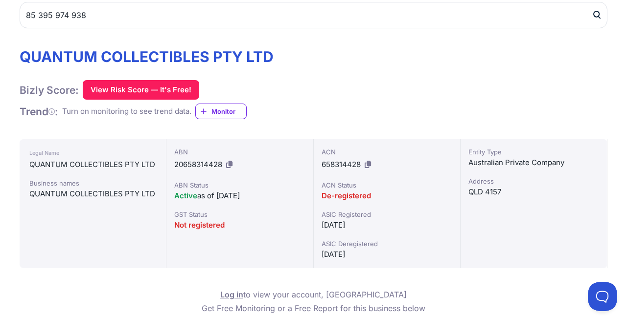 The width and height of the screenshot is (627, 316). Describe the element at coordinates (313, 15) in the screenshot. I see `input: Search by Name, ABN or ACN` at that location.